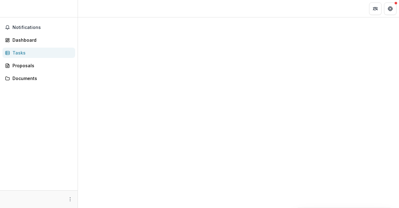 The width and height of the screenshot is (399, 208). What do you see at coordinates (41, 65) in the screenshot?
I see `div: Proposals` at bounding box center [41, 65].